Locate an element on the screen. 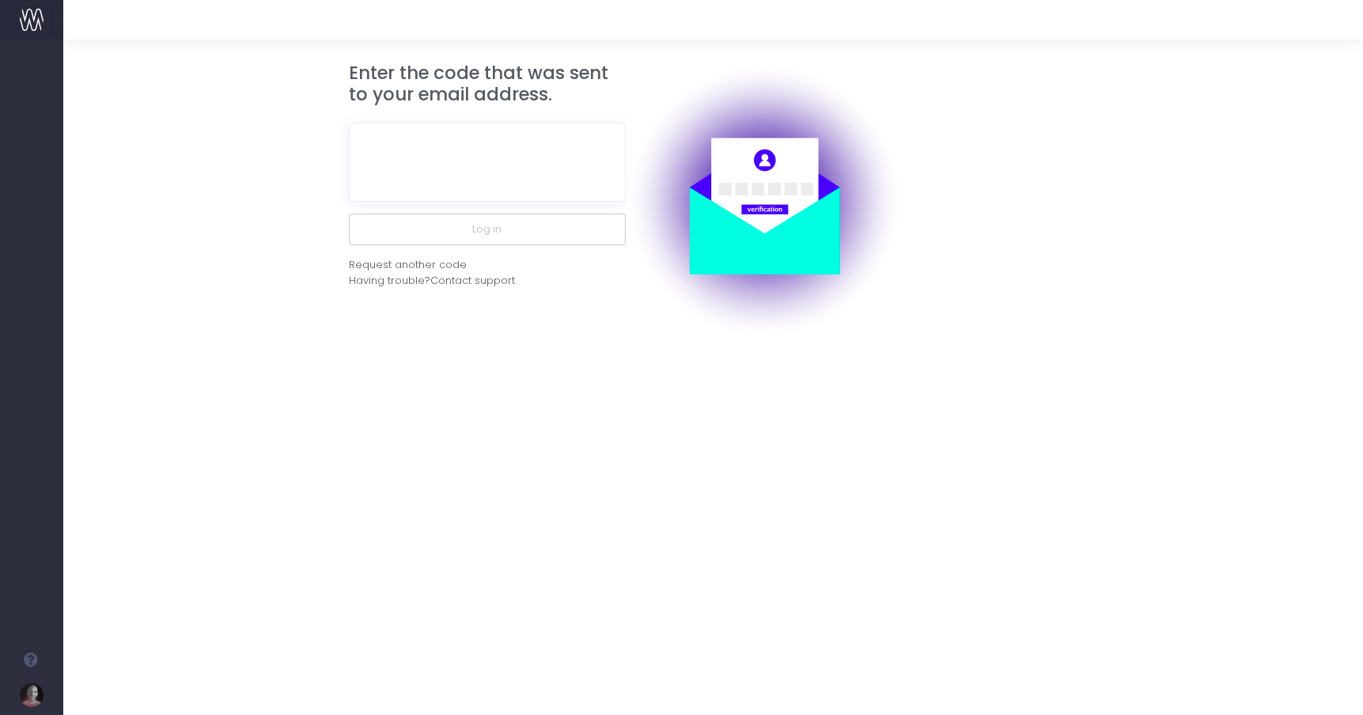  button: Log in is located at coordinates (487, 229).